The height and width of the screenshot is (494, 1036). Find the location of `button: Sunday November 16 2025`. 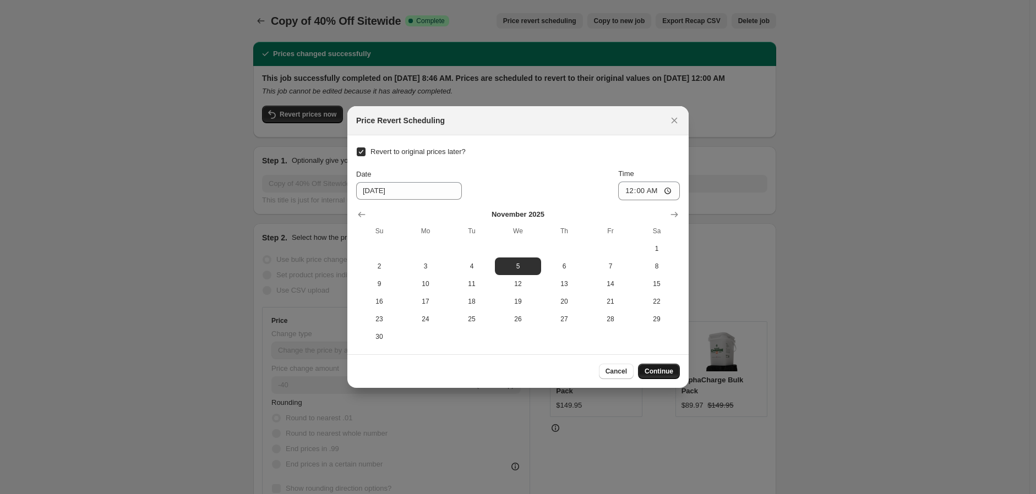

button: Sunday November 16 2025 is located at coordinates (379, 302).